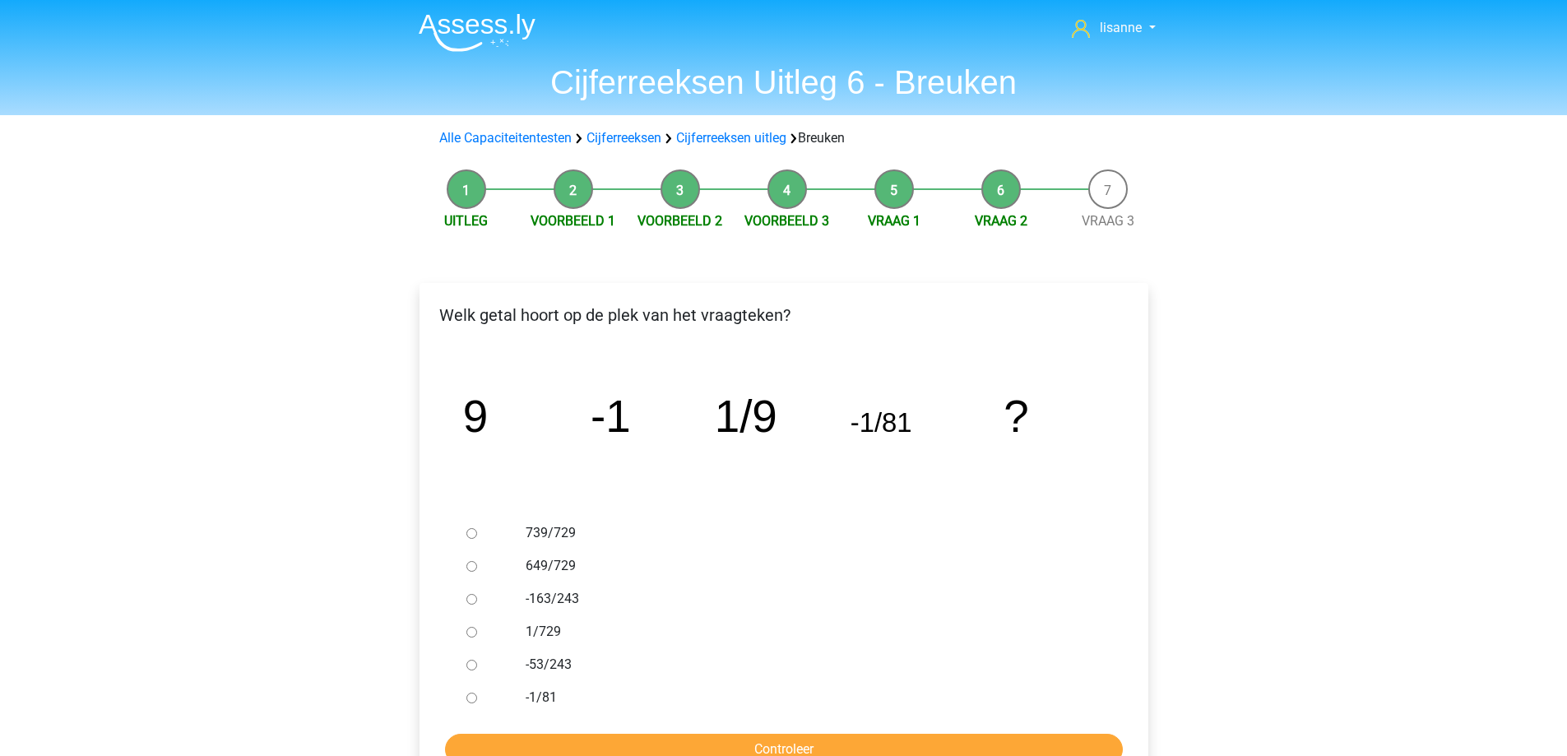 The width and height of the screenshot is (1567, 756). What do you see at coordinates (786, 220) in the screenshot?
I see `a: Voorbeeld 3` at bounding box center [786, 220].